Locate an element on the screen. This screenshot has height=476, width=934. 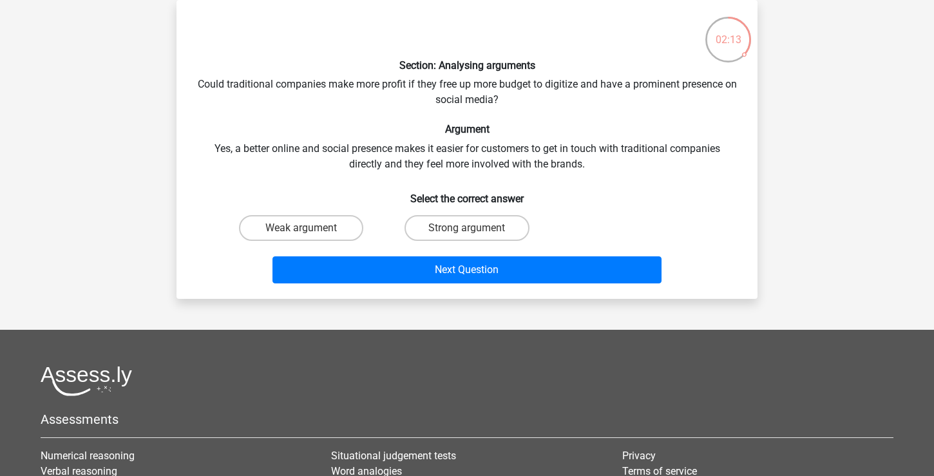
h6: Select the correct answer is located at coordinates (467, 193).